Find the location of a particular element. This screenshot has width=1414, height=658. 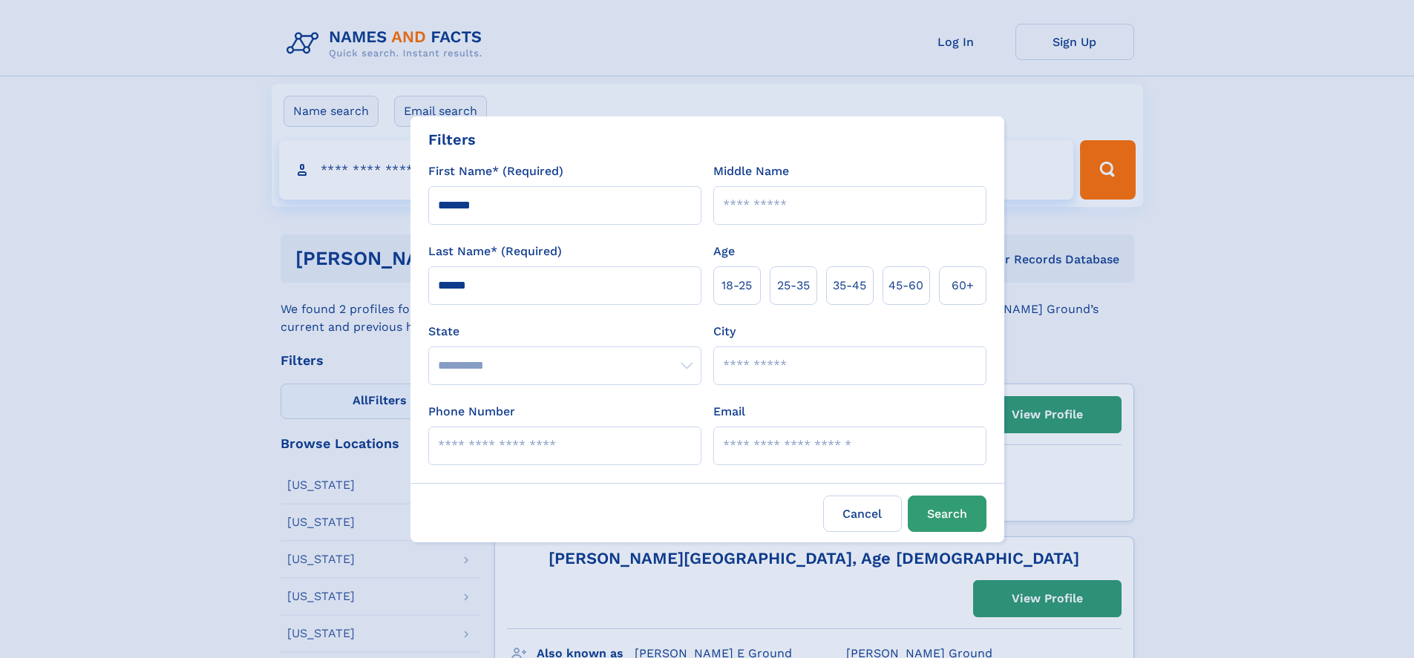

button: Search is located at coordinates (947, 514).